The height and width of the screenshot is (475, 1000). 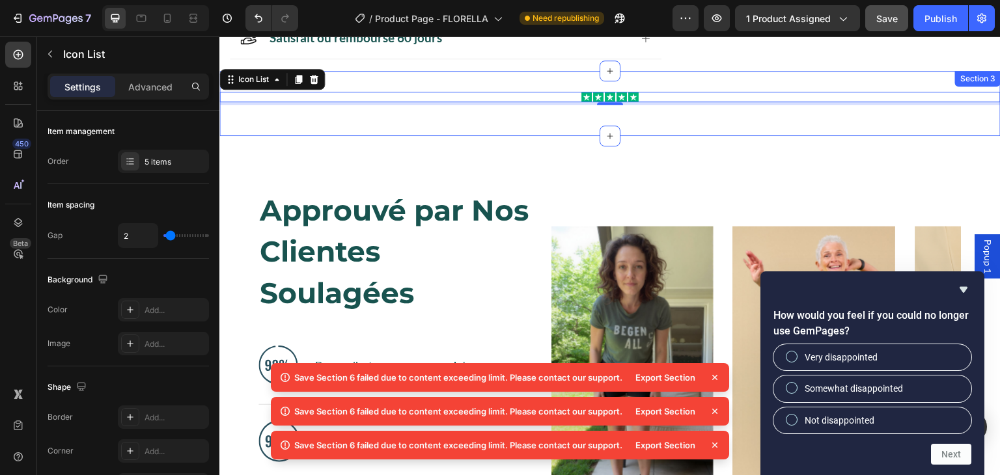 What do you see at coordinates (353, 335) in the screenshot?
I see `button: Carousel Back Arrow` at bounding box center [353, 335].